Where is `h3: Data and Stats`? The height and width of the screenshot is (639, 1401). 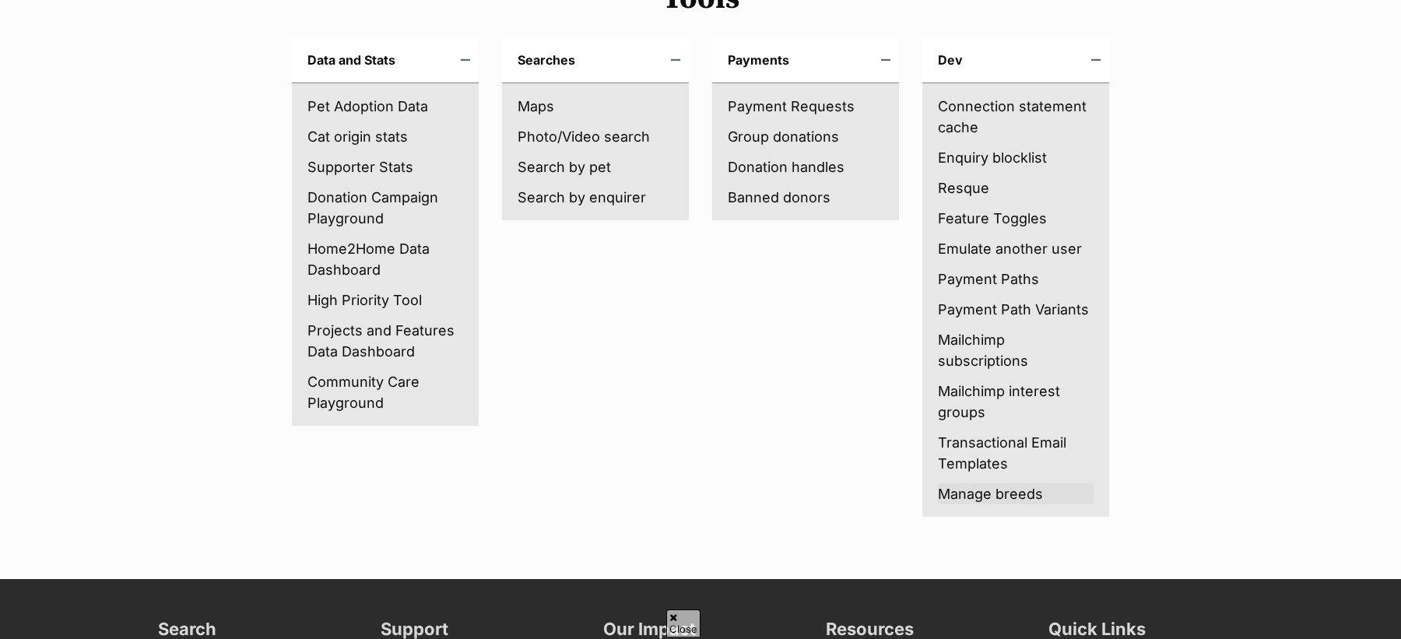
h3: Data and Stats is located at coordinates (385, 60).